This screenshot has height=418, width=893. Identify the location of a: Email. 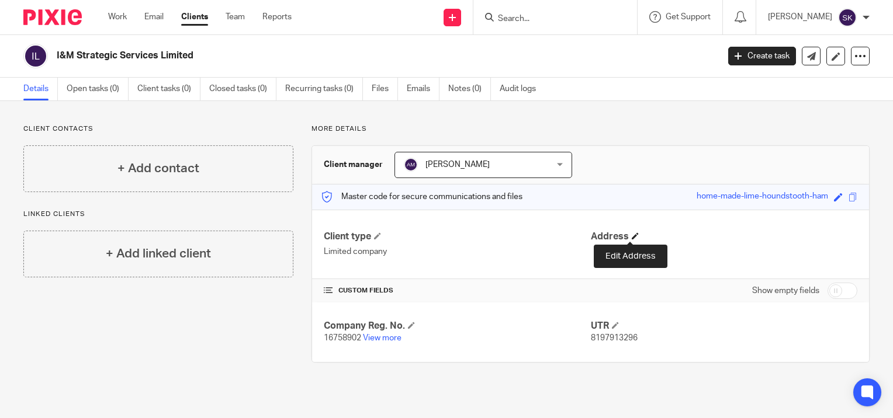
(154, 17).